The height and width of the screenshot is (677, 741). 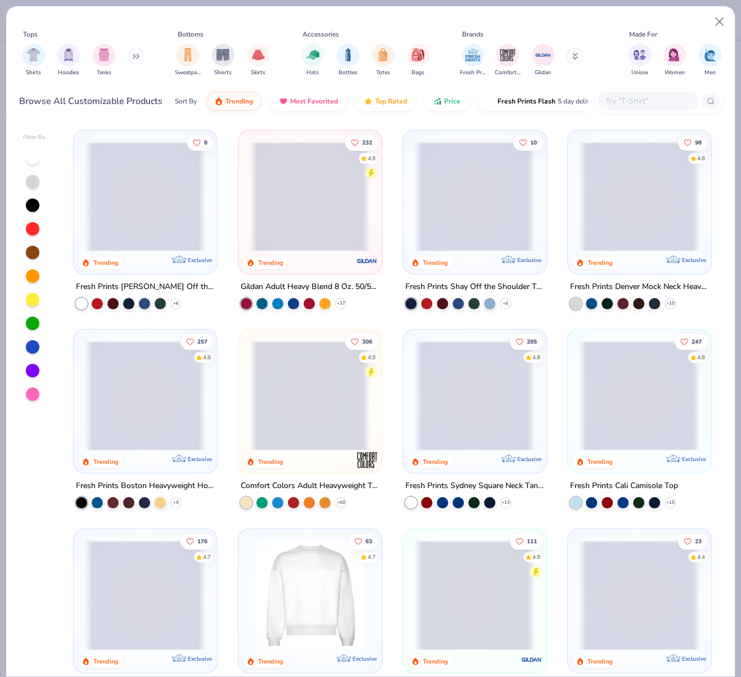 What do you see at coordinates (675, 60) in the screenshot?
I see `div: filter for Women` at bounding box center [675, 60].